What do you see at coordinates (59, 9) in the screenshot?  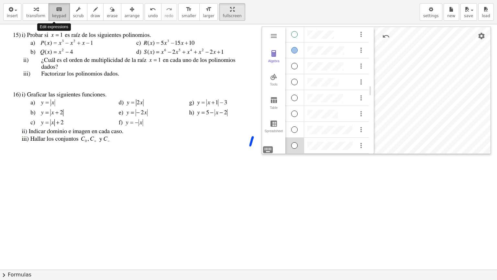 I see `i: keyboard` at bounding box center [59, 9].